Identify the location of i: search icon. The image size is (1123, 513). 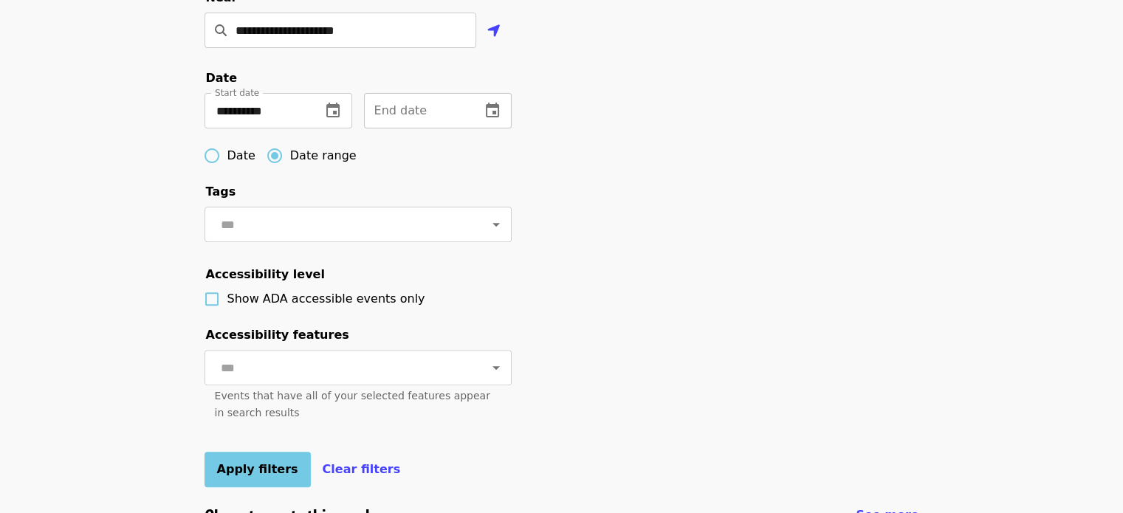
(221, 30).